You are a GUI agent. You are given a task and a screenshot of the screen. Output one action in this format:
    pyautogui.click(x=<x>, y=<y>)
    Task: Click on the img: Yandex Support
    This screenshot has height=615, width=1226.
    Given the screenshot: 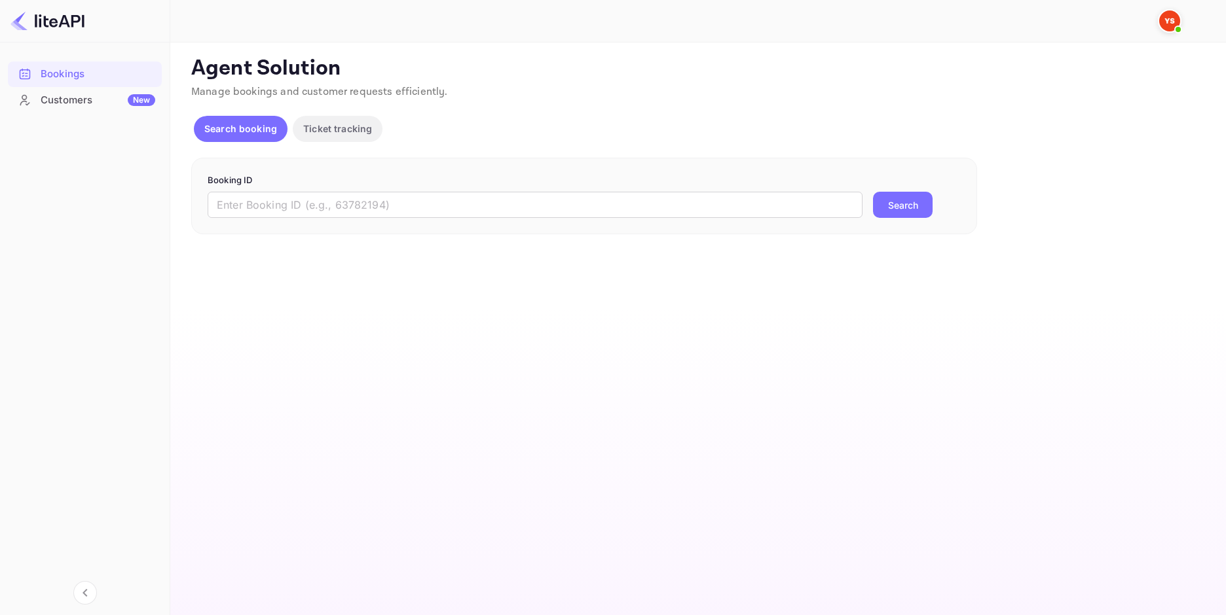 What is the action you would take?
    pyautogui.click(x=1169, y=21)
    